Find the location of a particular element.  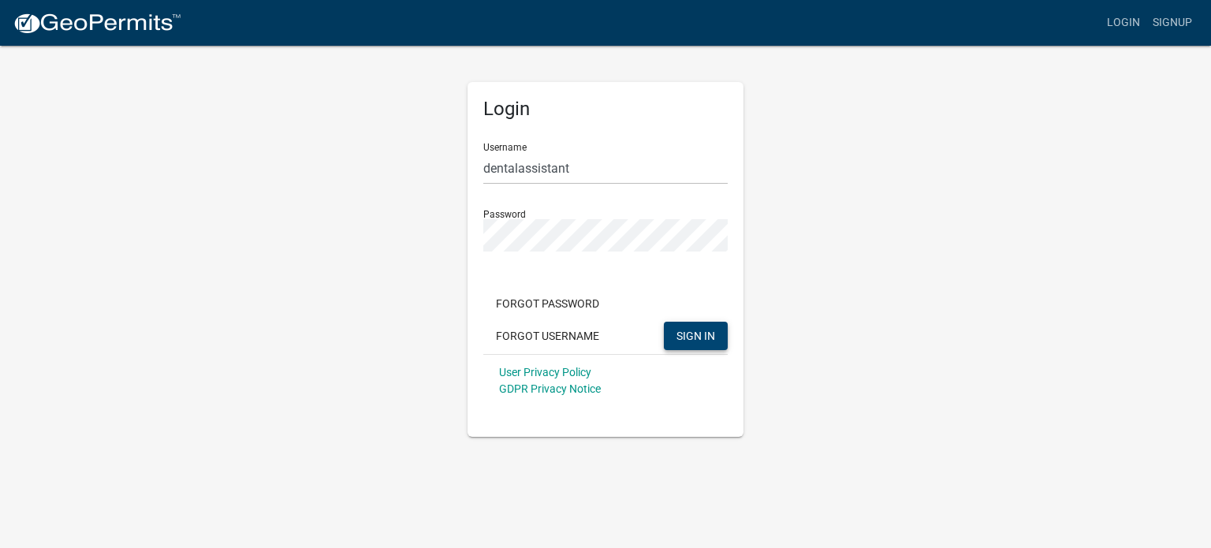

a: Login is located at coordinates (1124, 23).